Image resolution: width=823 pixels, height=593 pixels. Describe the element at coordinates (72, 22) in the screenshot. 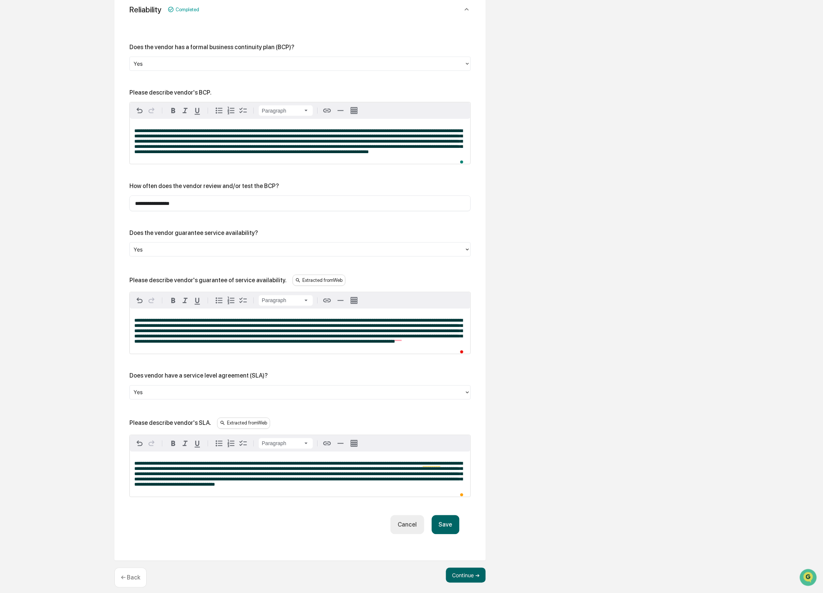

I see `p: How can we help?` at that location.